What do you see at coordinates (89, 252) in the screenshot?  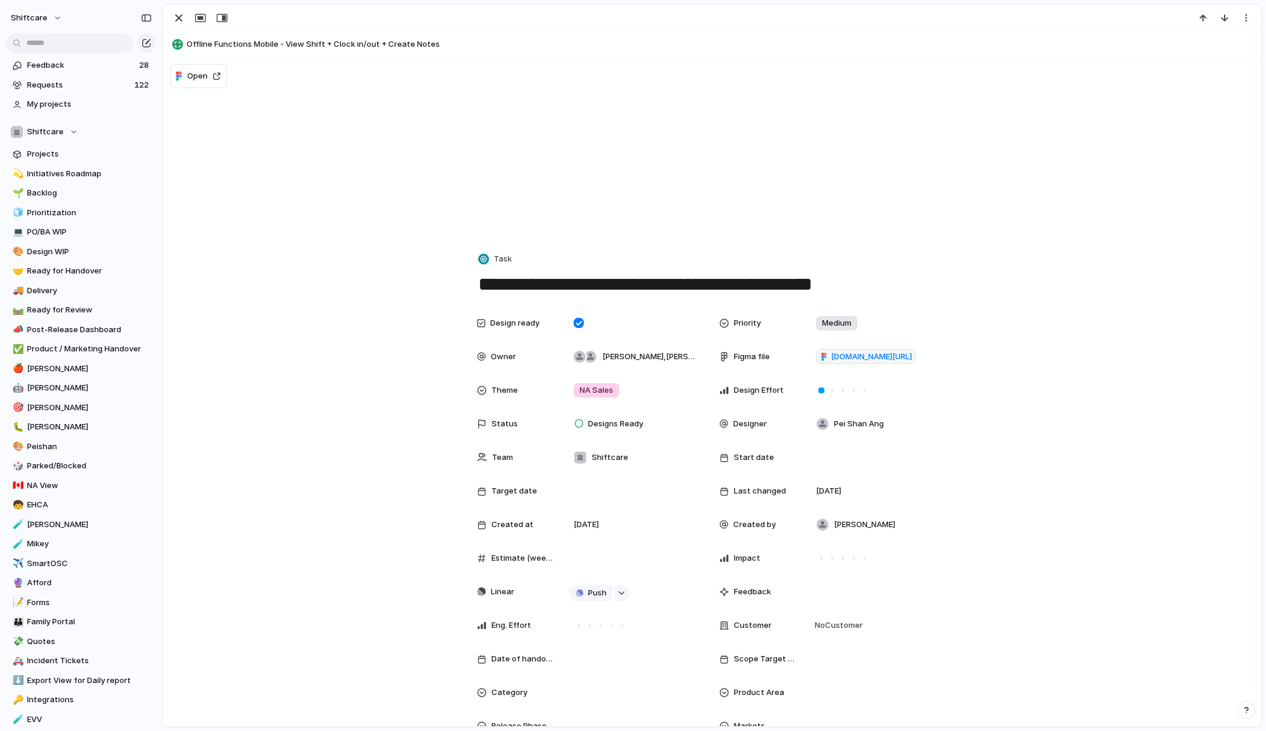 I see `span: Design WIP` at bounding box center [89, 252].